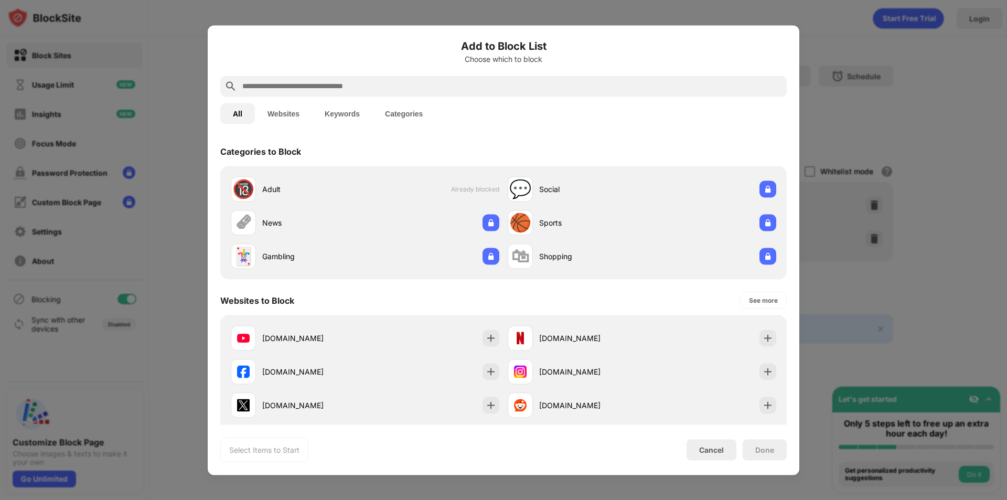 Image resolution: width=1007 pixels, height=500 pixels. Describe the element at coordinates (591, 189) in the screenshot. I see `div: Social` at that location.